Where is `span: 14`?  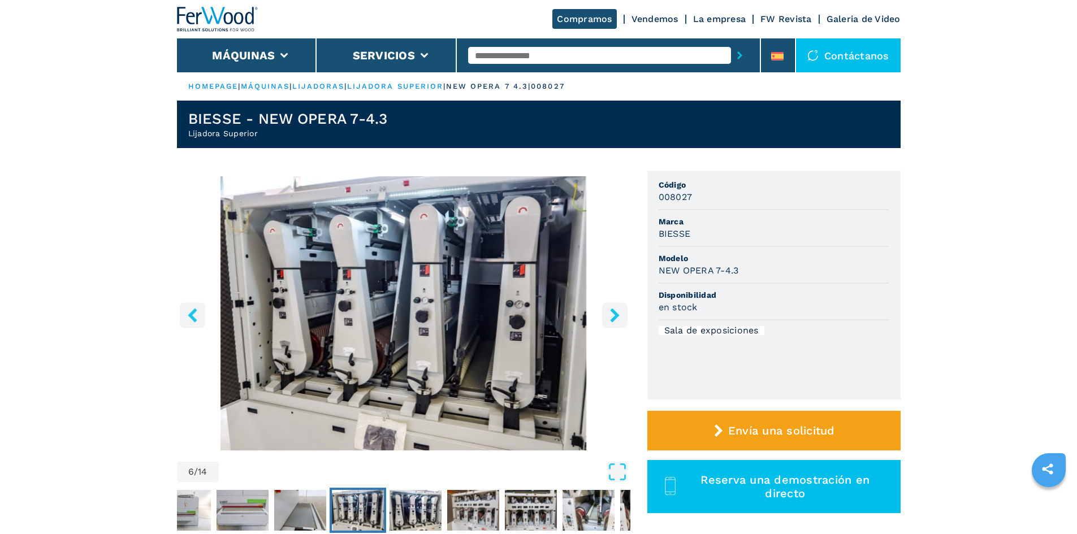 span: 14 is located at coordinates (202, 472).